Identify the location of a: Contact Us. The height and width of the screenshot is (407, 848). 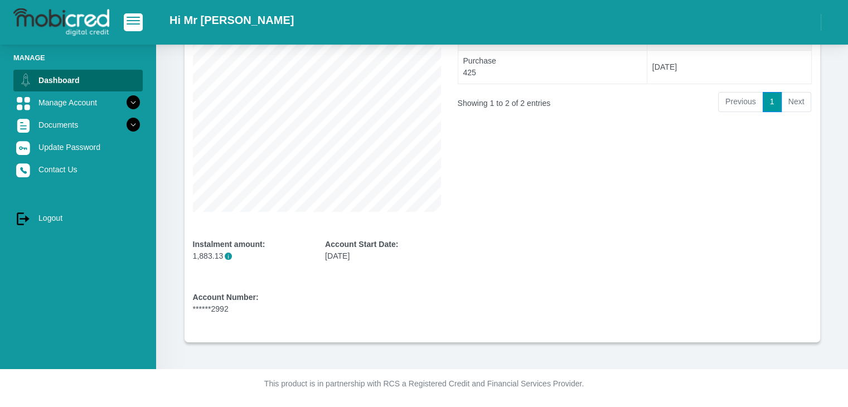
(78, 169).